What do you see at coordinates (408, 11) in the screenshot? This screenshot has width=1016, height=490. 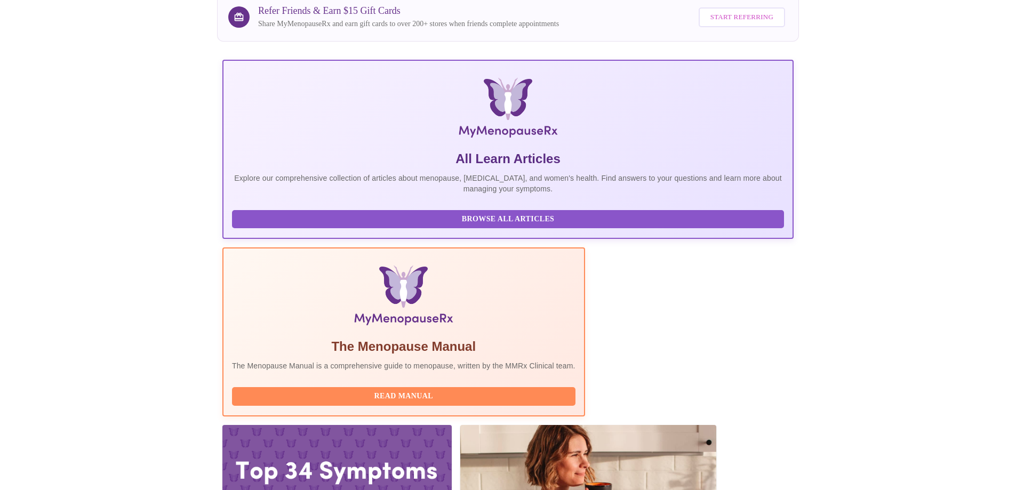 I see `h3: Refer Friends & Earn $15 Gift Cards` at bounding box center [408, 11].